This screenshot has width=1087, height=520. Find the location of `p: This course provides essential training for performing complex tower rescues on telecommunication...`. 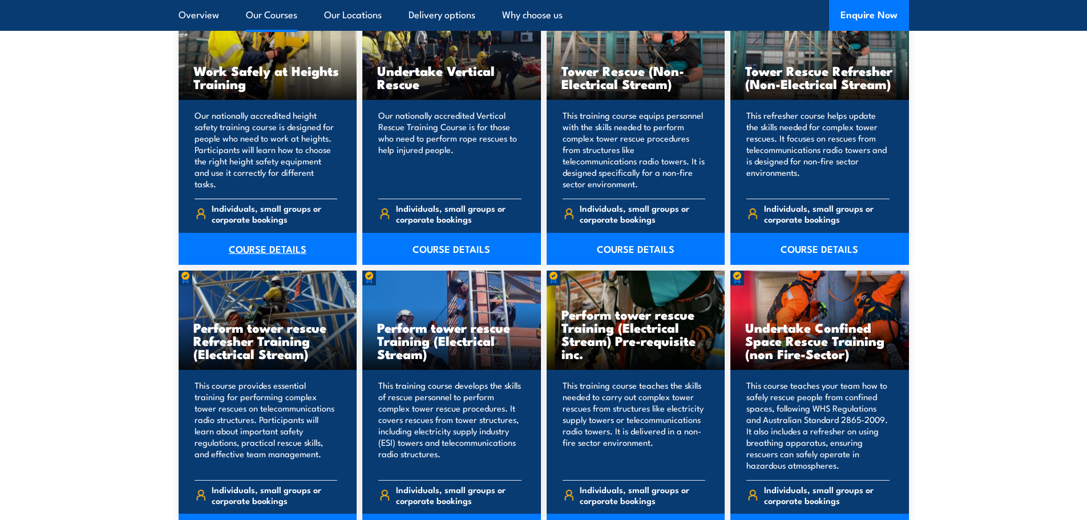

p: This course provides essential training for performing complex tower rescues on telecommunication... is located at coordinates (266, 425).